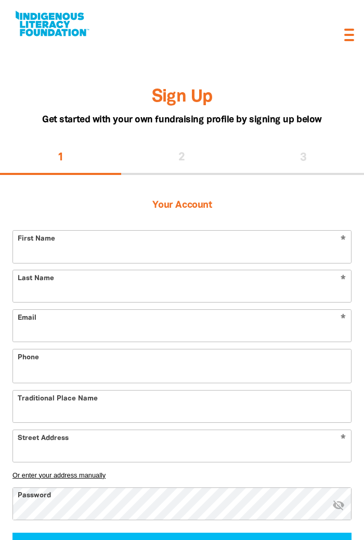 Image resolution: width=364 pixels, height=540 pixels. Describe the element at coordinates (182, 475) in the screenshot. I see `button: Or enter your address manually` at that location.